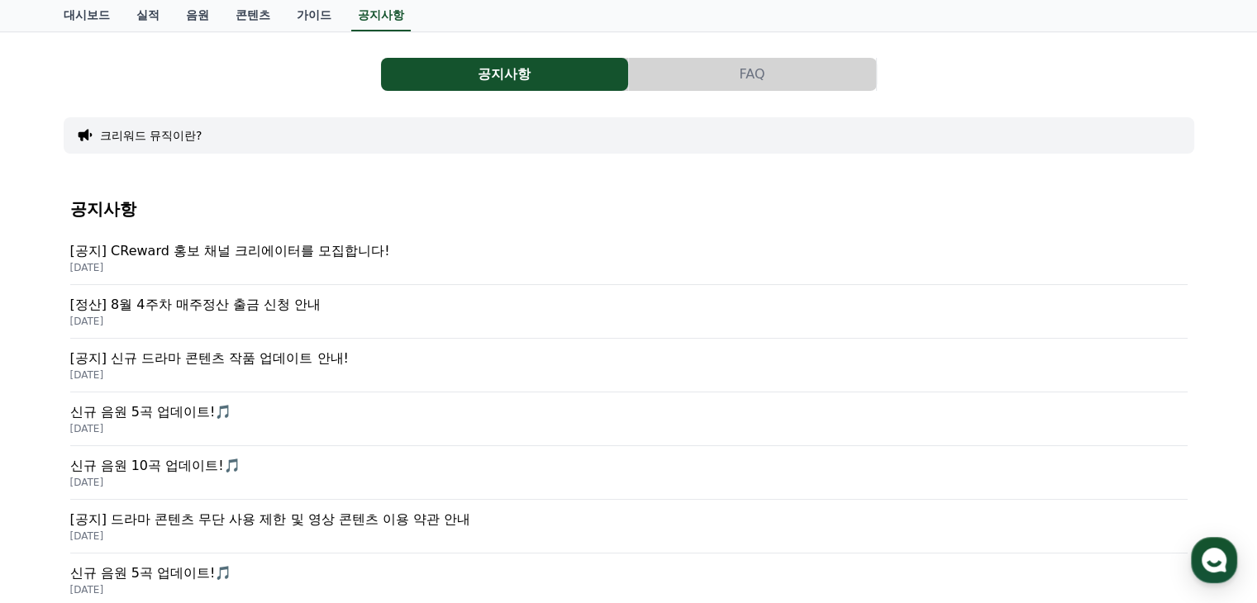 This screenshot has height=603, width=1257. Describe the element at coordinates (57, 498) in the screenshot. I see `span: 홈` at that location.